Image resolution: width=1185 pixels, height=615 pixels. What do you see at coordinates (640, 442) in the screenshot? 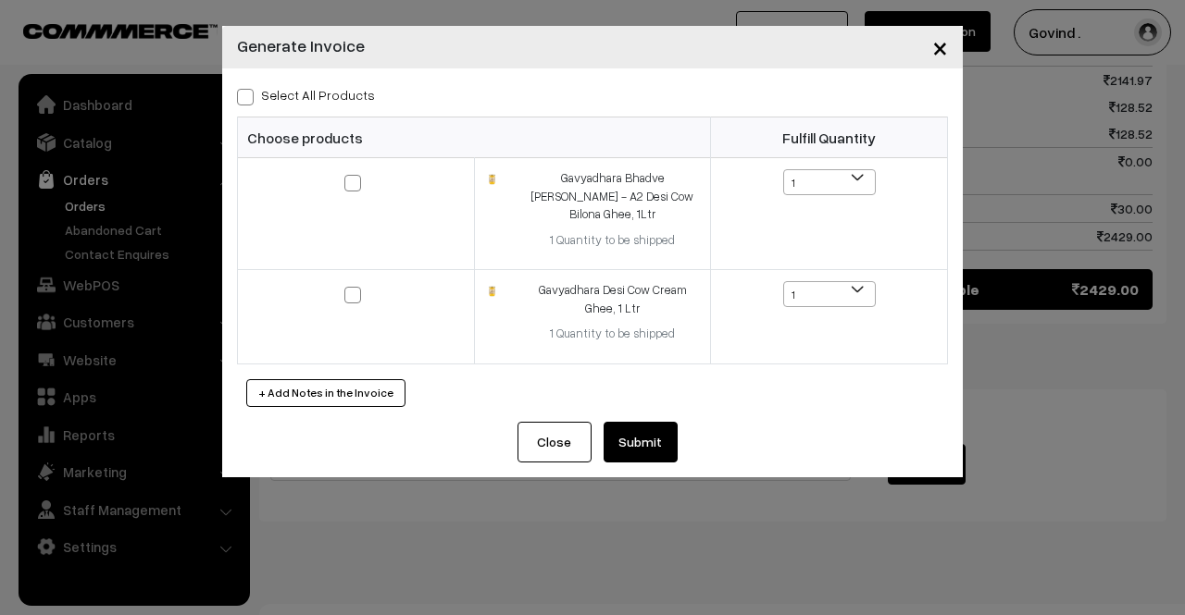
I see `button: Submit` at bounding box center [640, 442].